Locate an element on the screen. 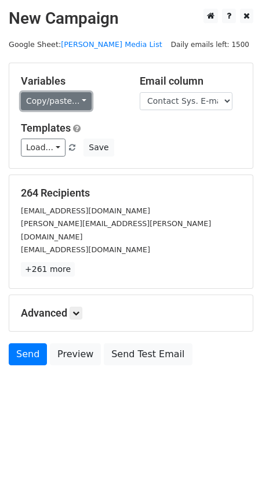 The height and width of the screenshot is (483, 262). div: Chat Widget is located at coordinates (233, 455).